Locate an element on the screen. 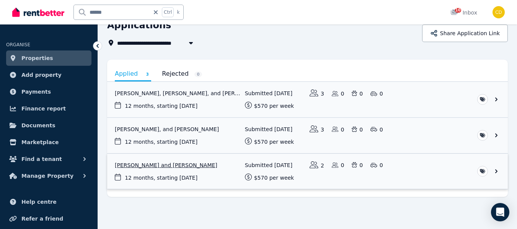 This screenshot has width=517, height=229. a: Finance report is located at coordinates (49, 109).